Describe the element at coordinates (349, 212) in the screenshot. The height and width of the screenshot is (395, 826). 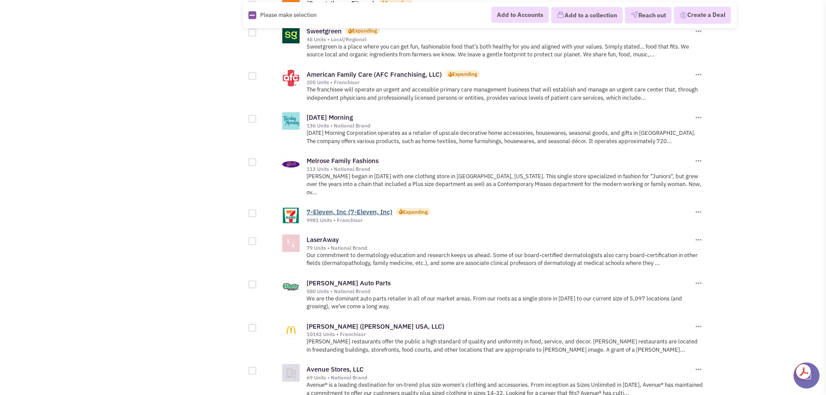
I see `a: 7-Eleven, Inc (7-Eleven, Inc)` at that location.